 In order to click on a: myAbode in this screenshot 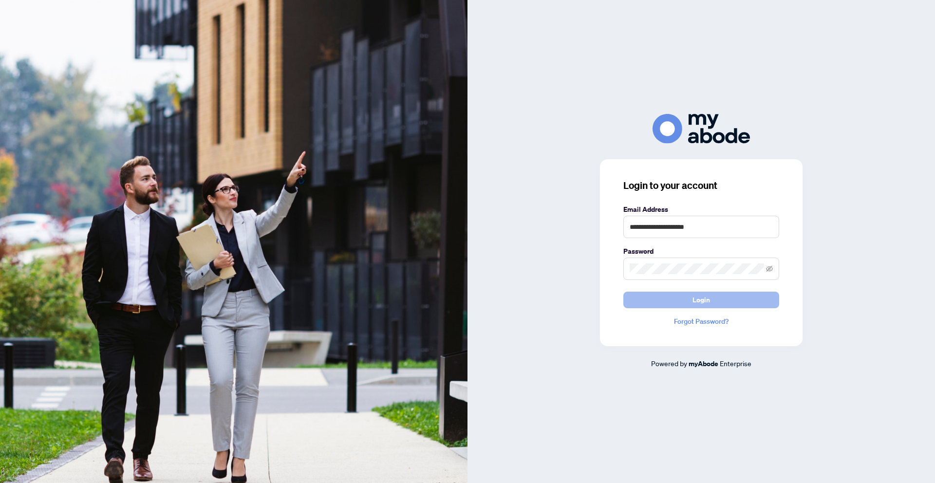, I will do `click(703, 364)`.